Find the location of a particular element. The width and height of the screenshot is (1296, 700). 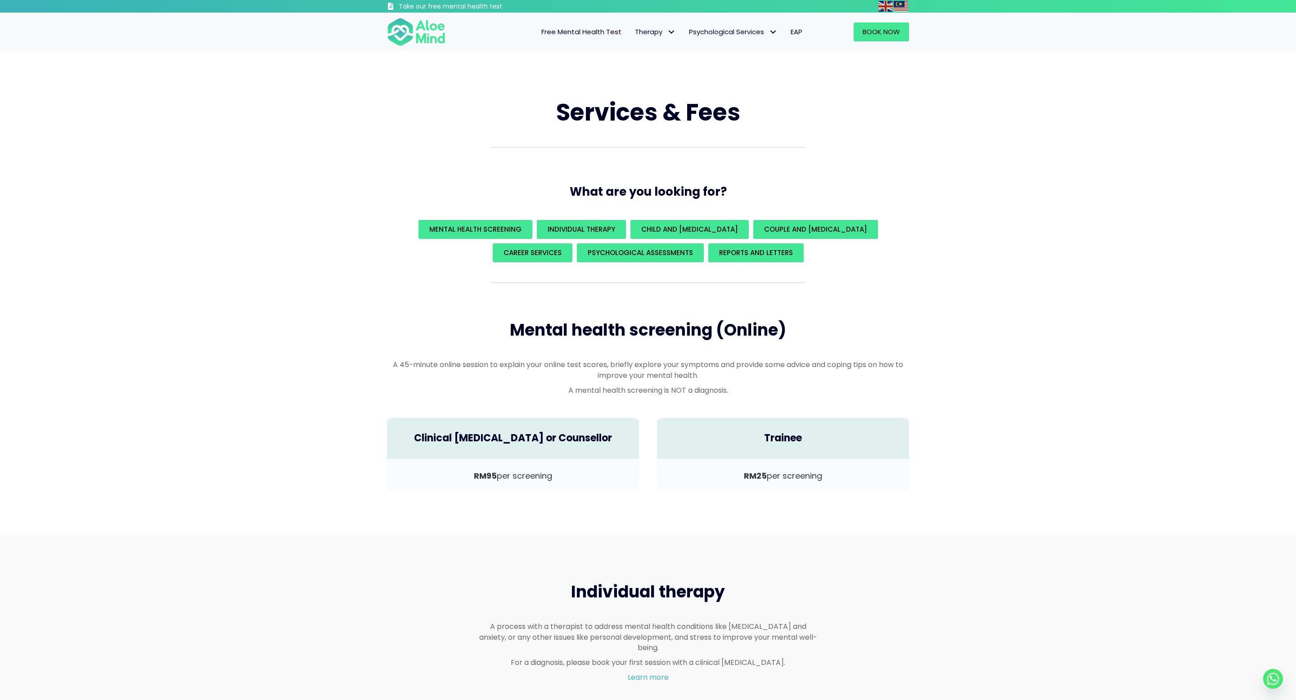

a: Learn more is located at coordinates (648, 677).